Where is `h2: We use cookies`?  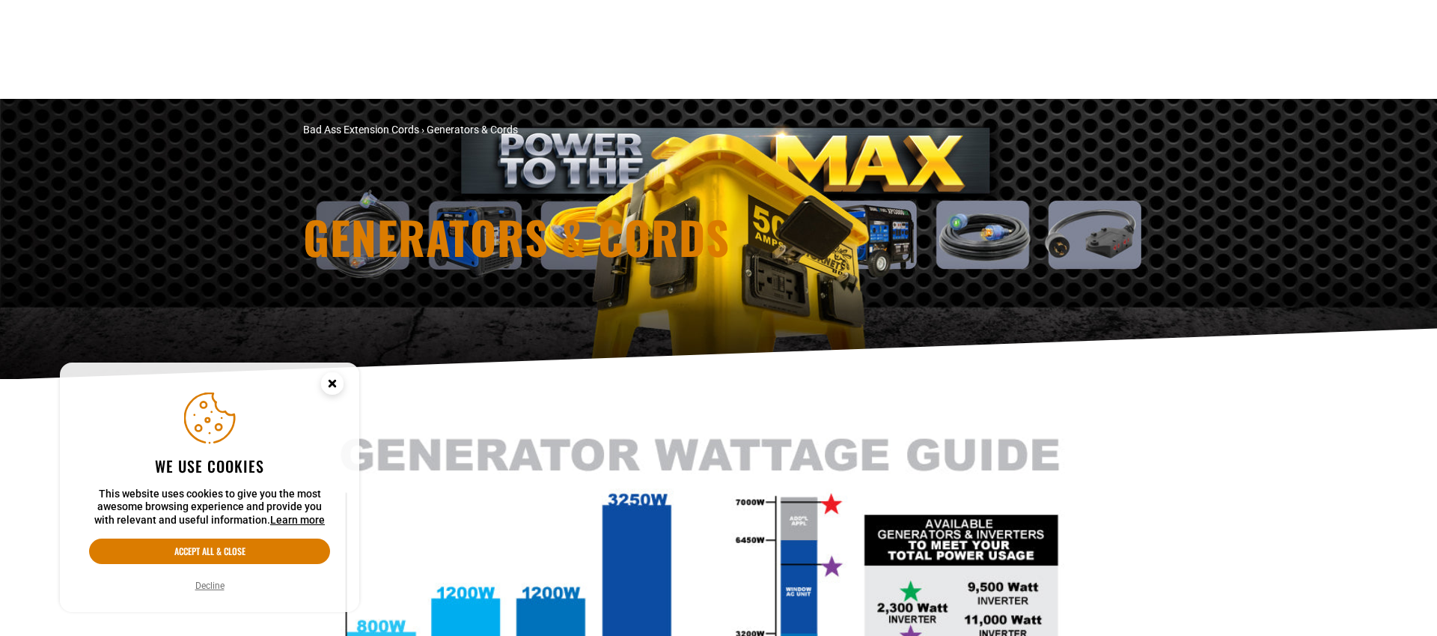
h2: We use cookies is located at coordinates (210, 466).